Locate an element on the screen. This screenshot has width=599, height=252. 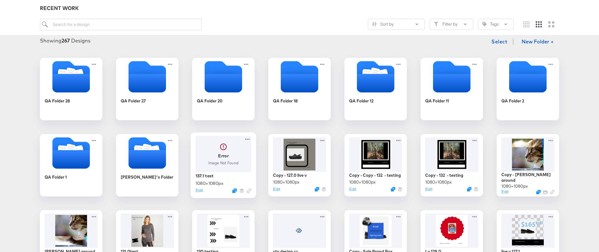
div: 137.1 test is located at coordinates (205, 175).